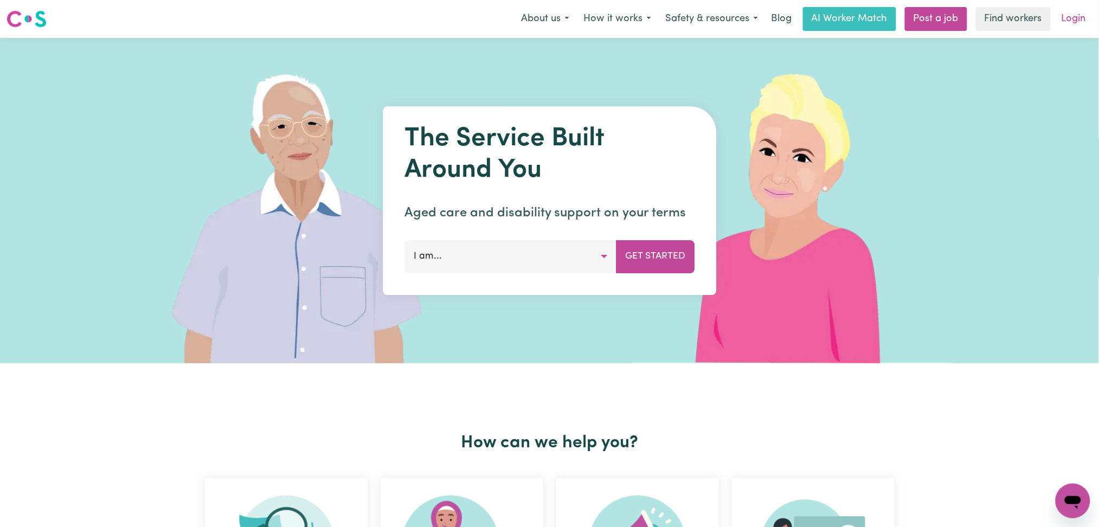 This screenshot has width=1099, height=527. Describe the element at coordinates (711, 19) in the screenshot. I see `button: Safety & resources` at that location.